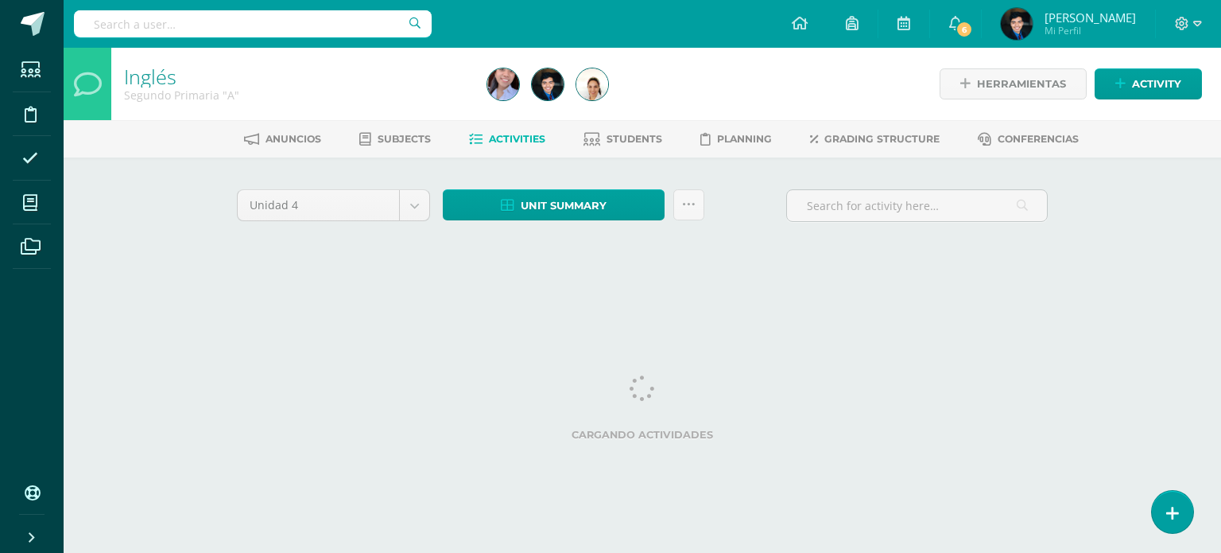 The image size is (1221, 553). Describe the element at coordinates (1090, 30) in the screenshot. I see `span: Mi Perfil` at that location.